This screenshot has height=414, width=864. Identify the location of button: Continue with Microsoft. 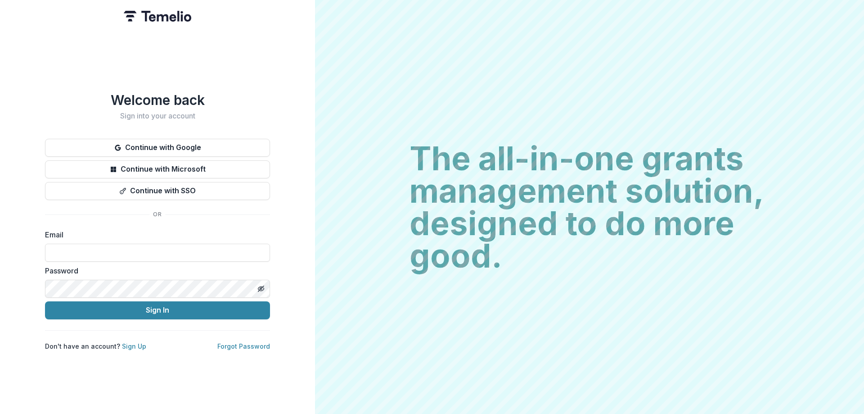
(157, 169).